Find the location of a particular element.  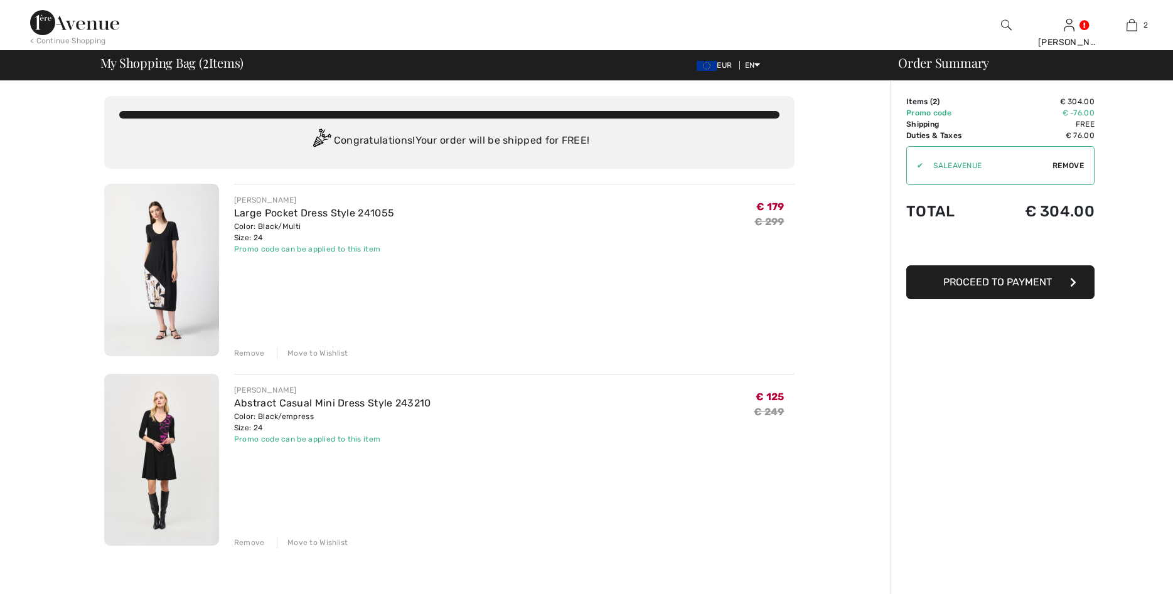

div: Order Summary is located at coordinates (1024, 63).